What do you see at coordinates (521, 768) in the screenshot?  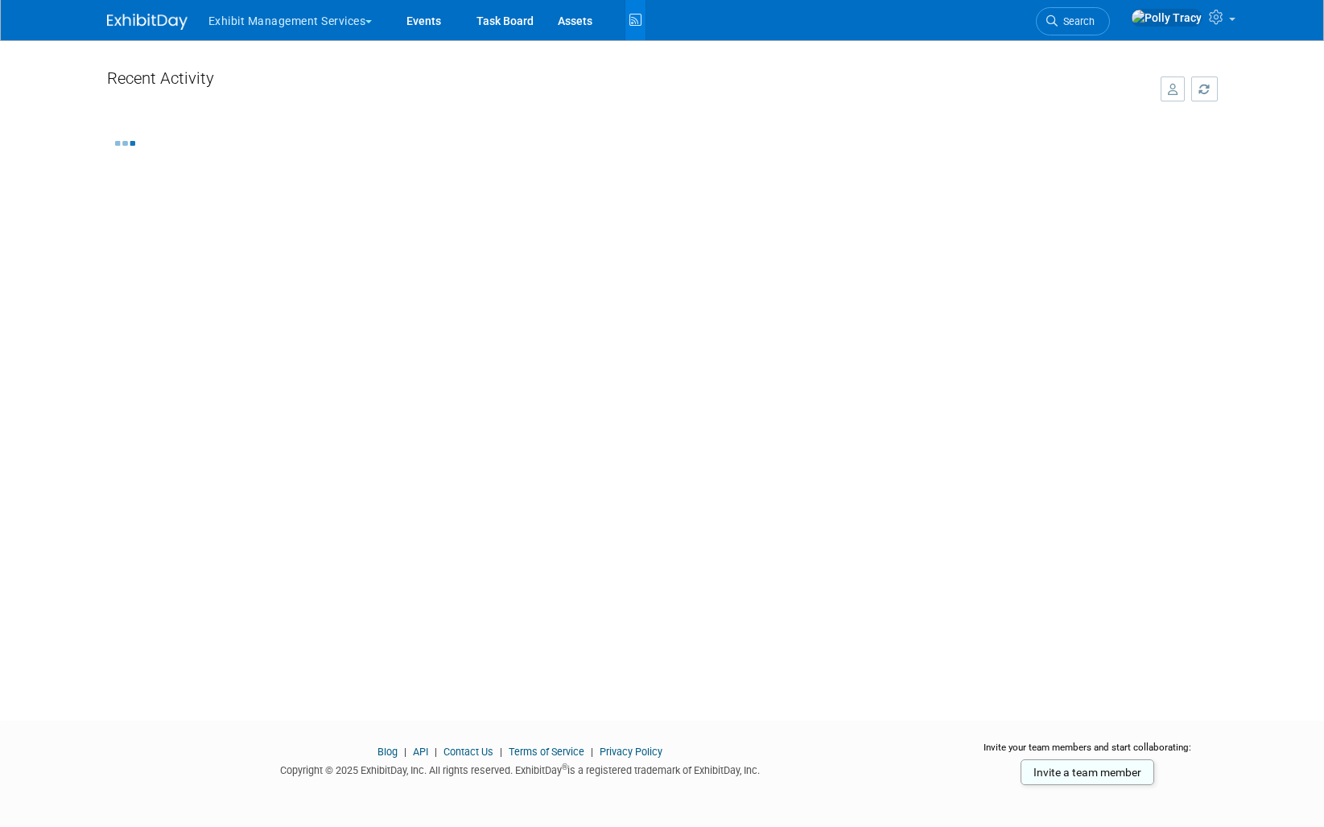 I see `div: Copyright © 2025 ExhibitDay, Inc. All rights reserved. ExhibitDay is a registered trademark of Ex...` at bounding box center [521, 768].